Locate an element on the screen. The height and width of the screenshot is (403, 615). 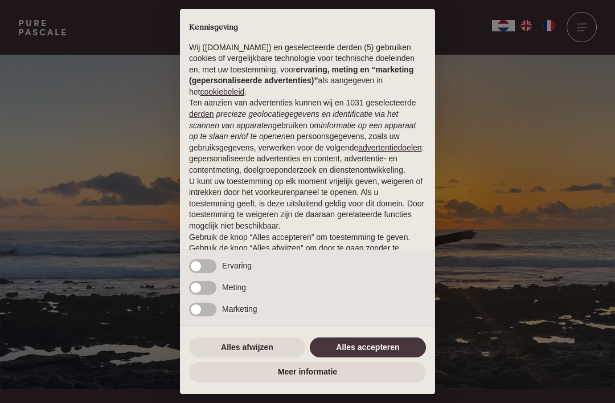
button: Alles accepteren is located at coordinates (368, 348).